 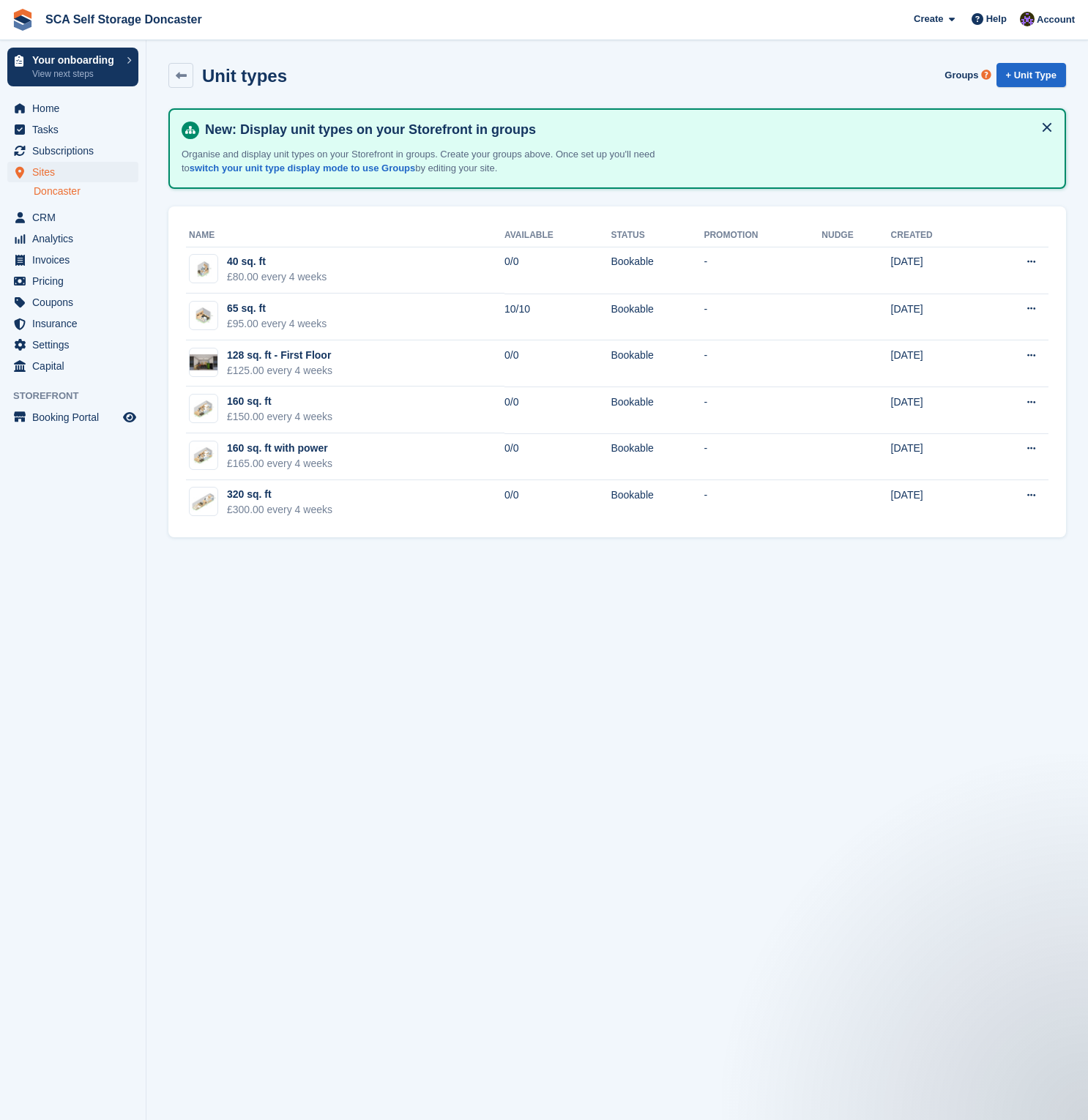 What do you see at coordinates (76, 150) in the screenshot?
I see `span: Subscriptions` at bounding box center [76, 150].